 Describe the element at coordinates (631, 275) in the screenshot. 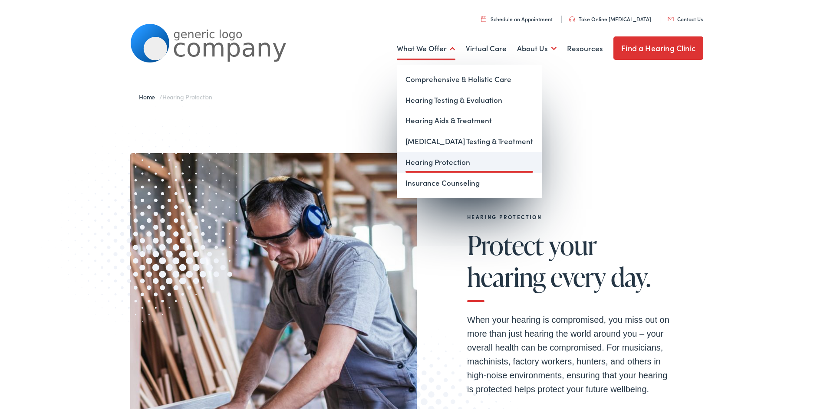

I see `span: day.` at that location.